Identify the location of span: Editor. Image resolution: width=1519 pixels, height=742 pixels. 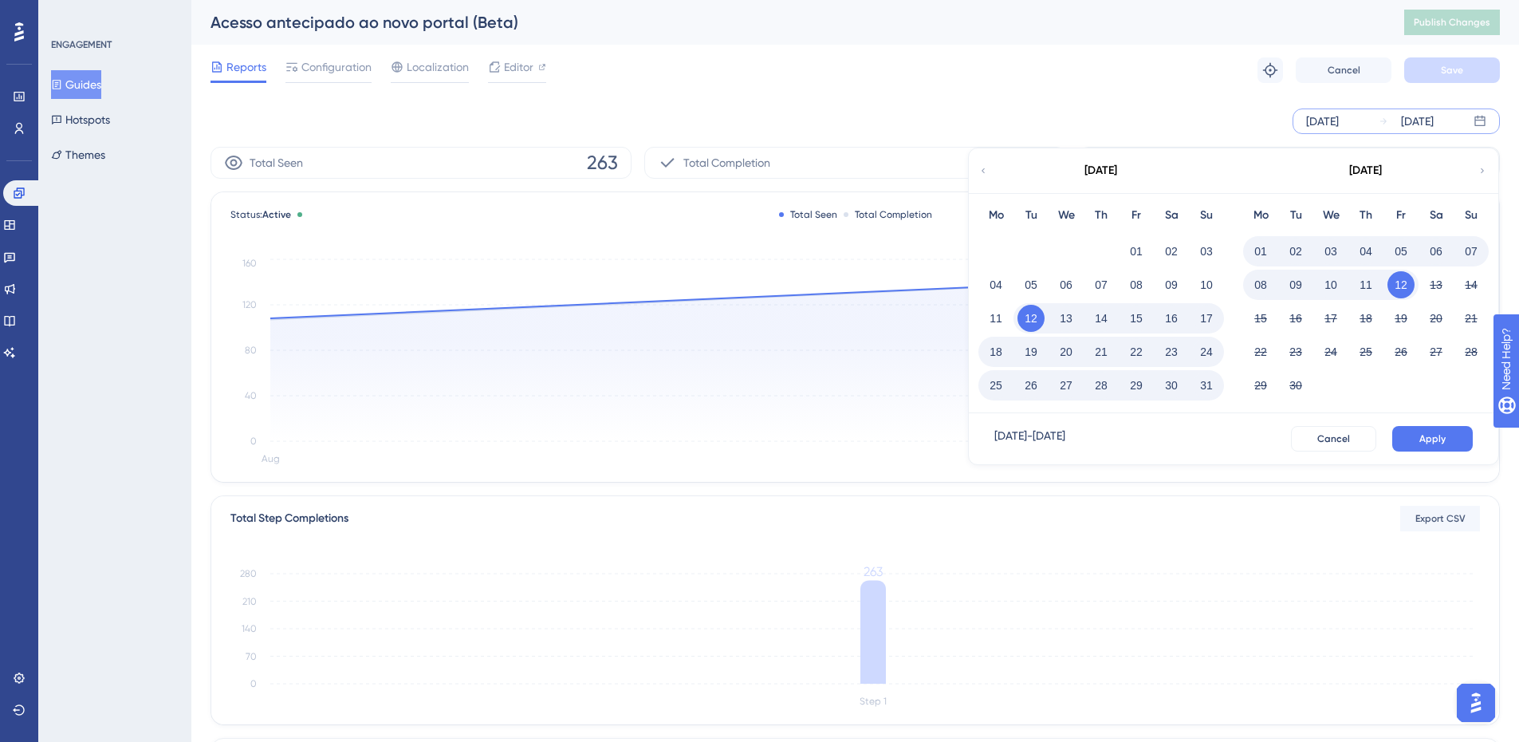
(518, 67).